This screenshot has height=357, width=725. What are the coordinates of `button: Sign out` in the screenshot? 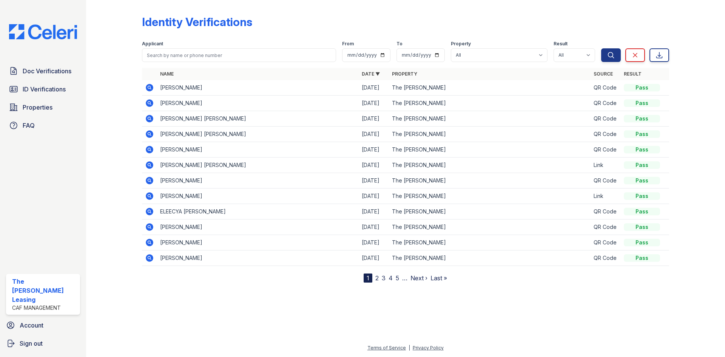 It's located at (43, 343).